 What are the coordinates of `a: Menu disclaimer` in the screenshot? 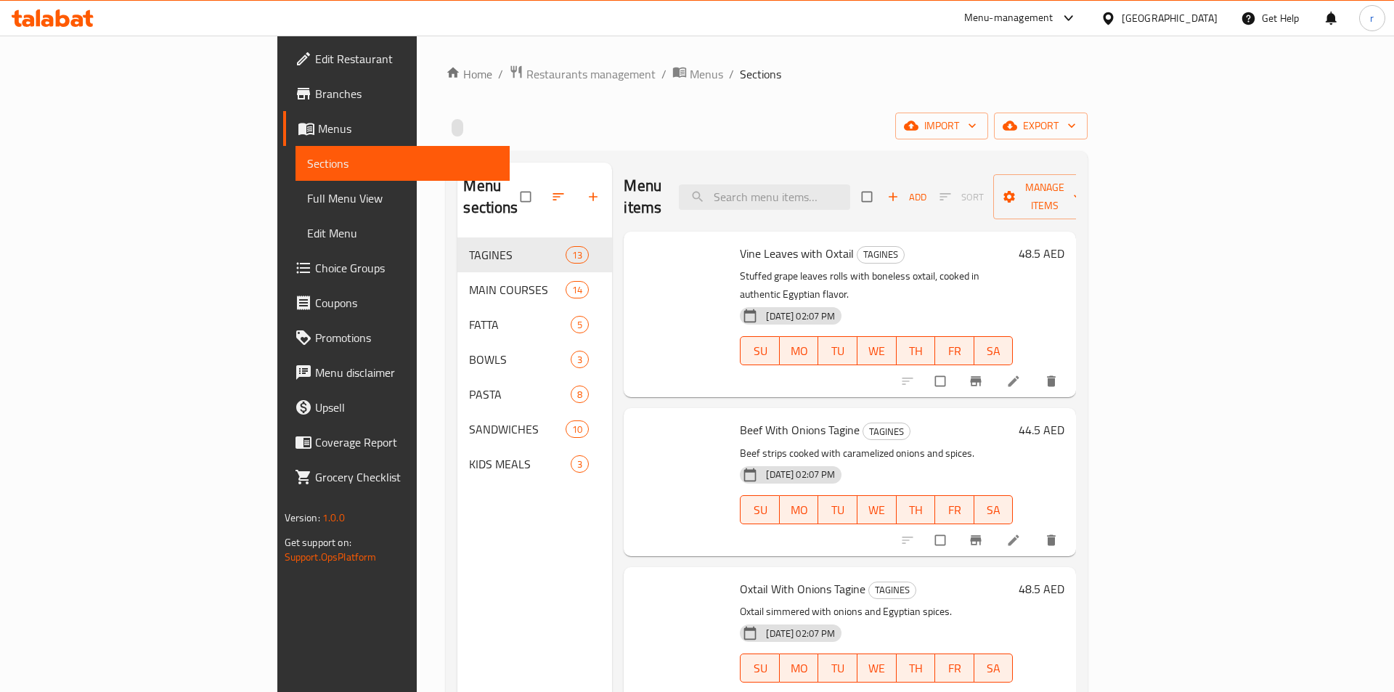 It's located at (396, 372).